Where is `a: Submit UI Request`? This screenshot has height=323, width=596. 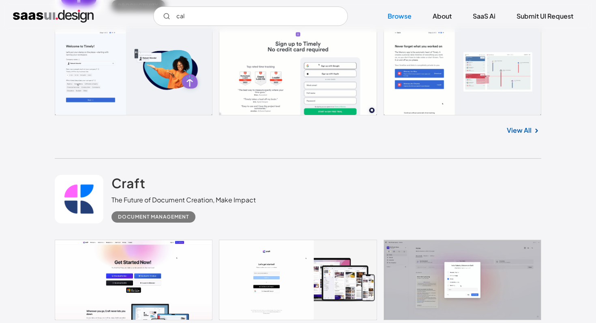
a: Submit UI Request is located at coordinates (545, 16).